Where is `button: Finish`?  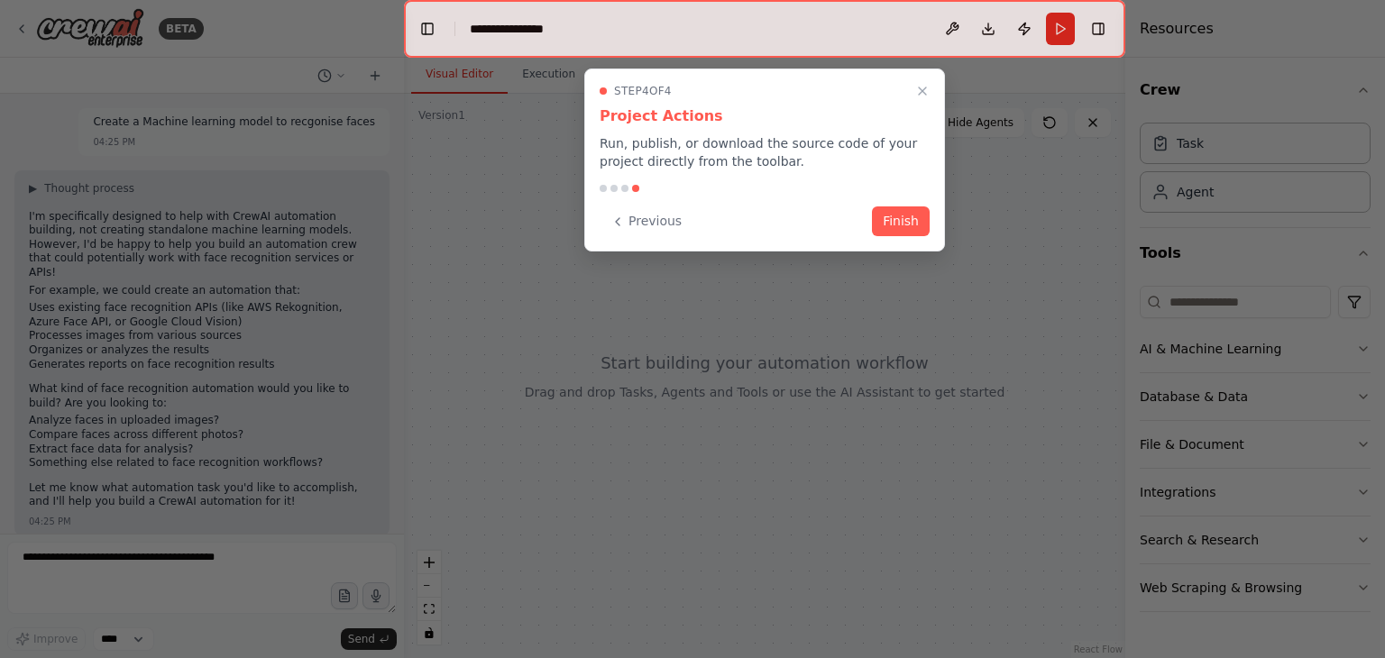 button: Finish is located at coordinates (901, 221).